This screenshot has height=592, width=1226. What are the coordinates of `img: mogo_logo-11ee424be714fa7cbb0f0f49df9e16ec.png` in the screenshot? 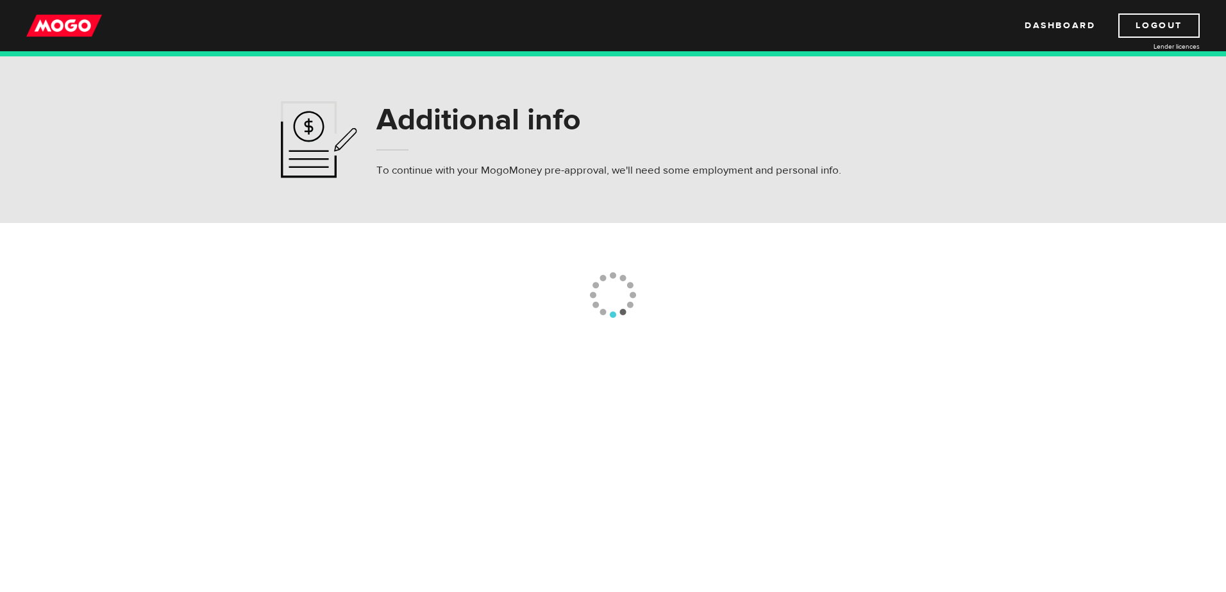 It's located at (64, 26).